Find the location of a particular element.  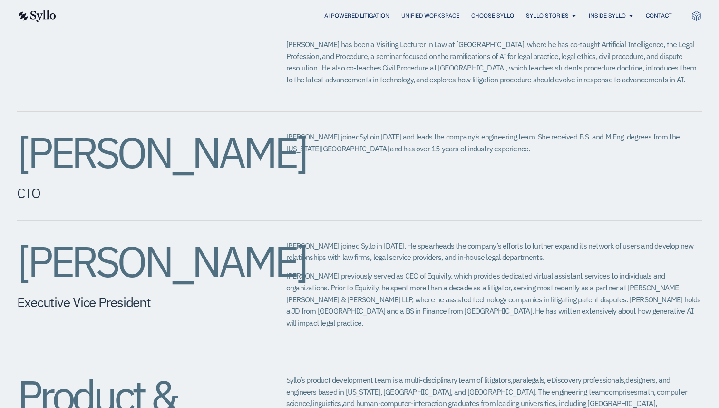

a: Choose Syllo is located at coordinates (493, 16).